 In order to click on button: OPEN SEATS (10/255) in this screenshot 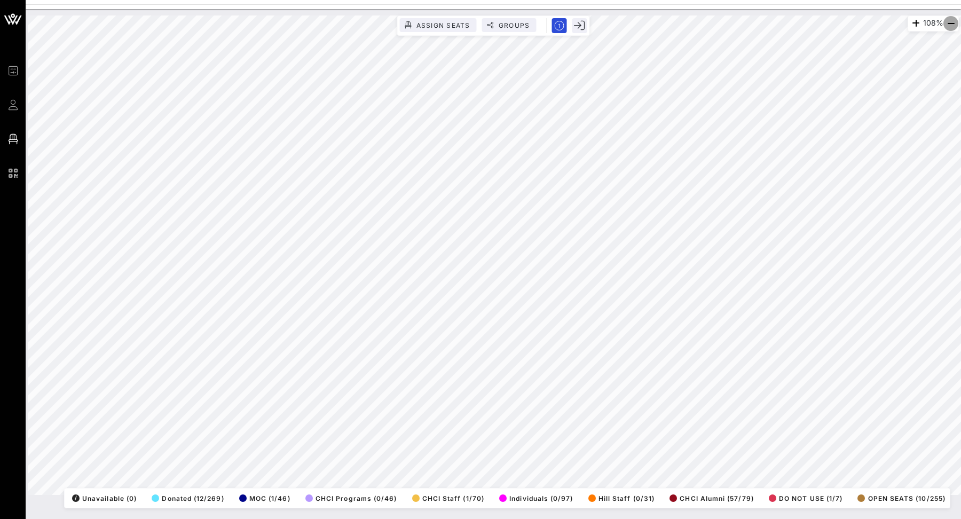, I will do `click(899, 498)`.